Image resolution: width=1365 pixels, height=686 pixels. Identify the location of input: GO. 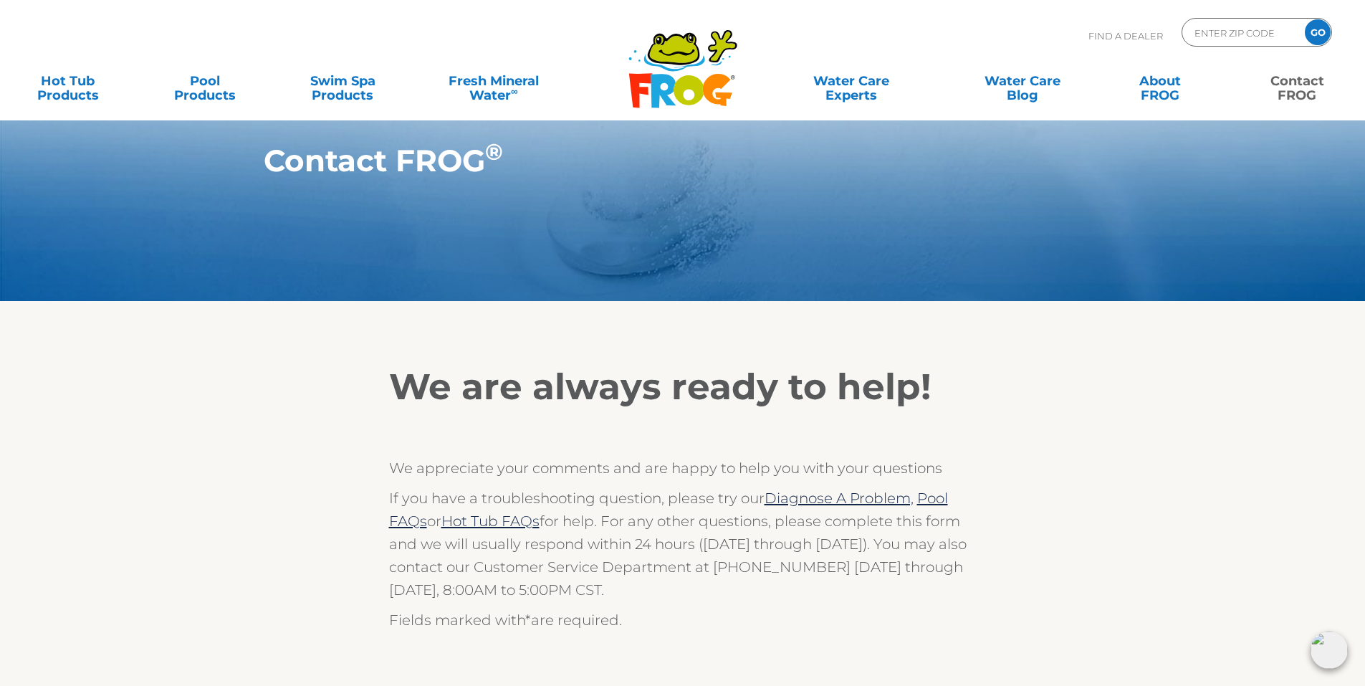
(1318, 32).